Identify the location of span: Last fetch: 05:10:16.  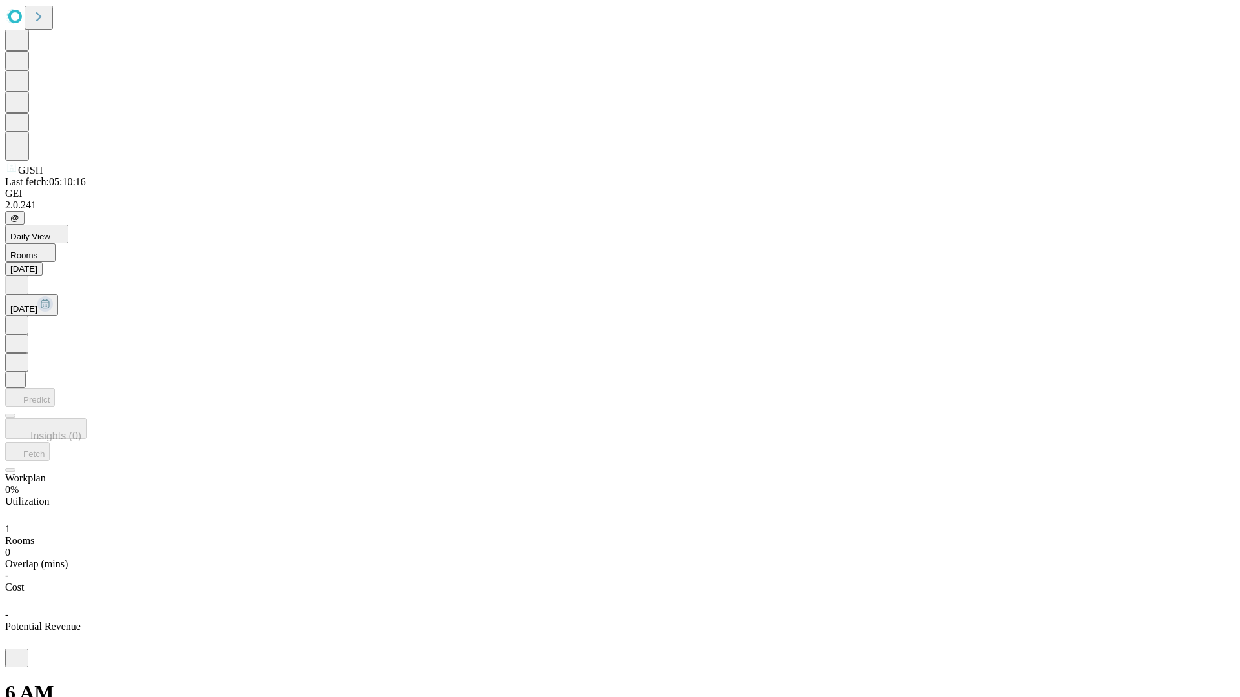
(45, 181).